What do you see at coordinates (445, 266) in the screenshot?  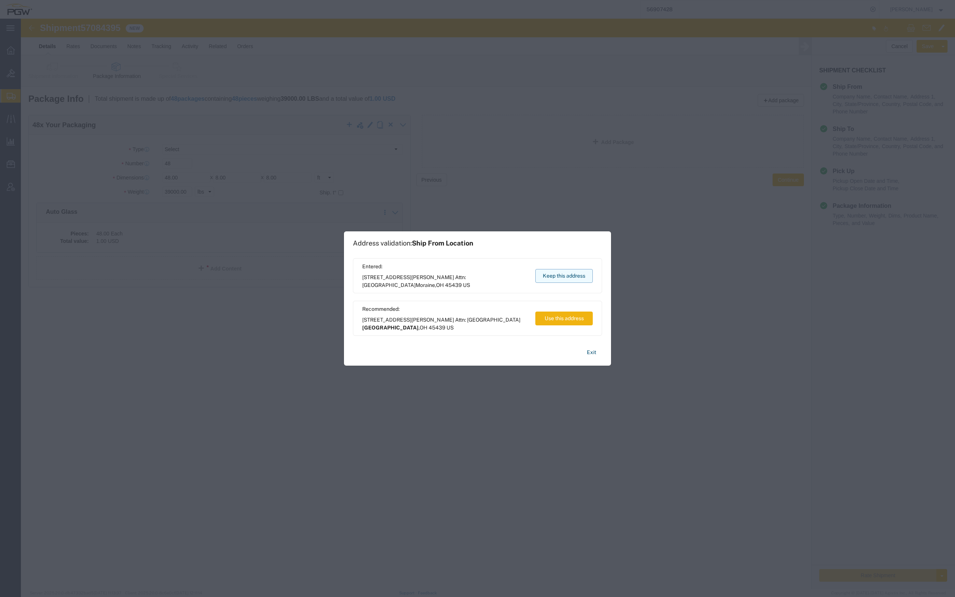 I see `span: Entered:` at bounding box center [445, 266].